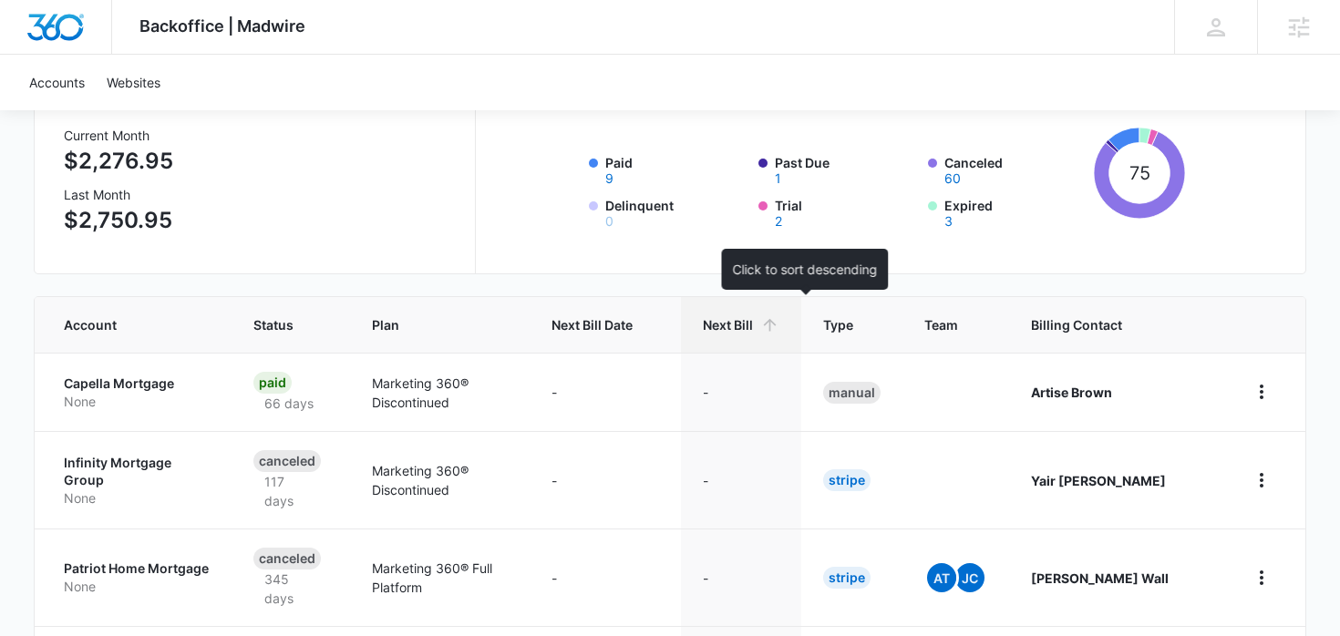  Describe the element at coordinates (137, 384) in the screenshot. I see `p: Capella Mortgage` at that location.